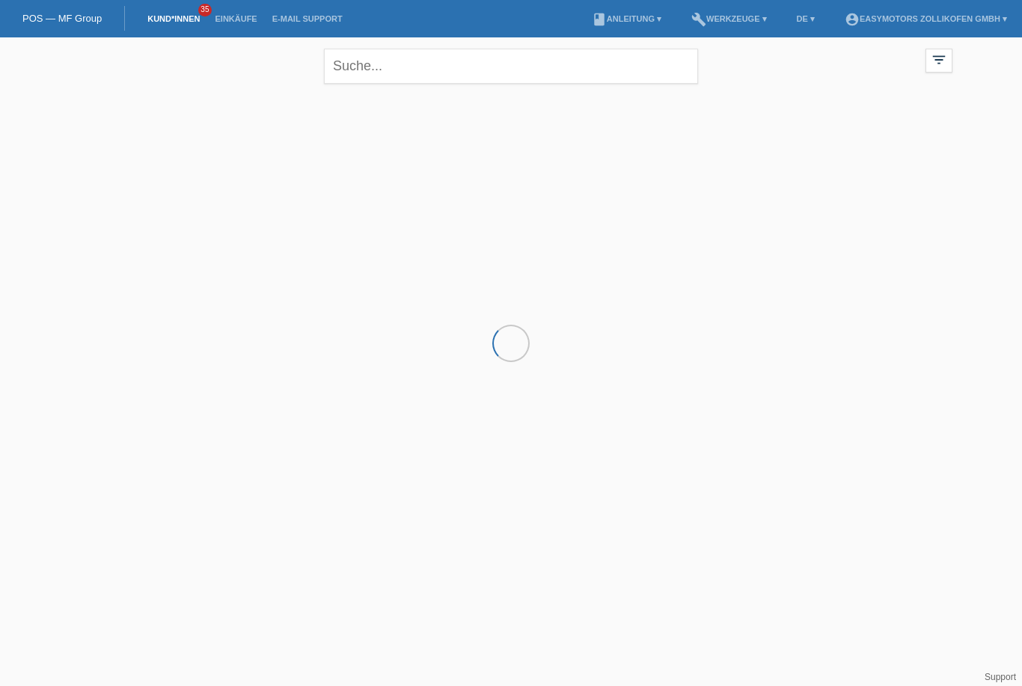 The image size is (1022, 686). What do you see at coordinates (939, 60) in the screenshot?
I see `i: filter_list` at bounding box center [939, 60].